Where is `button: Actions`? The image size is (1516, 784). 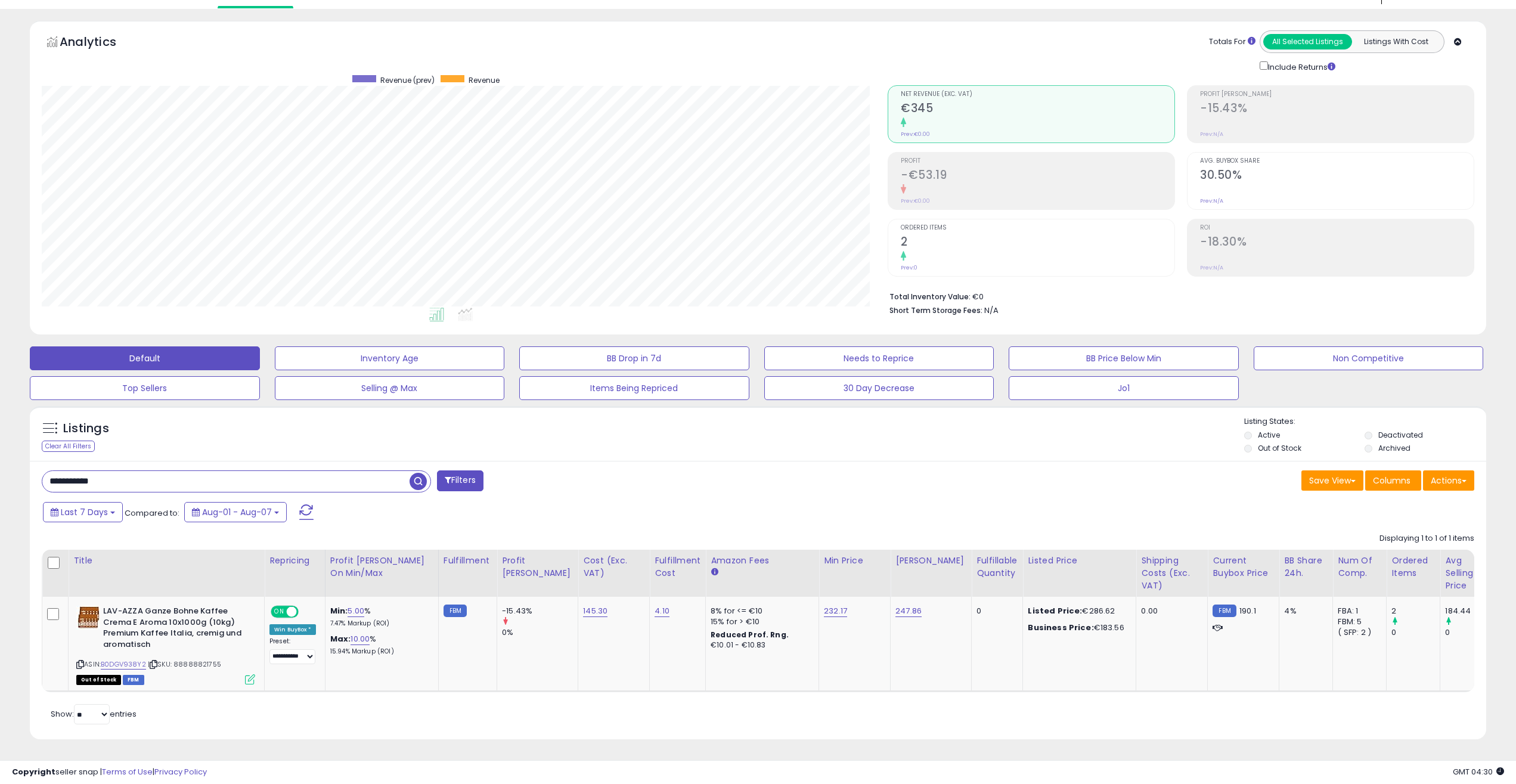 button: Actions is located at coordinates (1449, 480).